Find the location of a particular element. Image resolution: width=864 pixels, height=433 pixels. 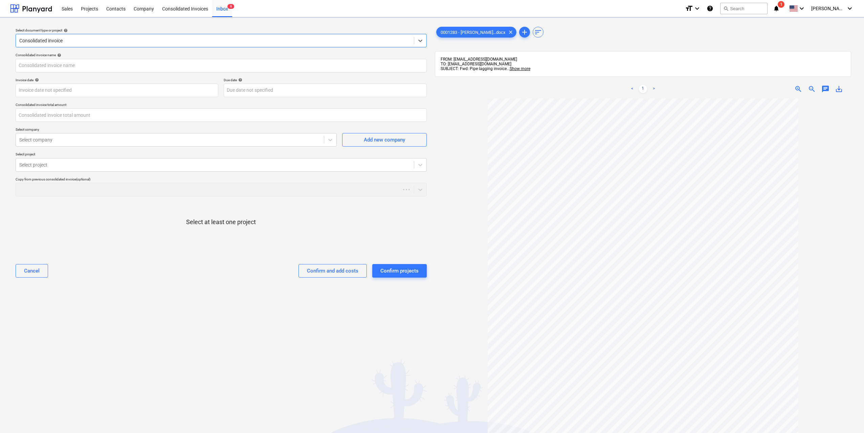

span: 8 is located at coordinates (231, 6).